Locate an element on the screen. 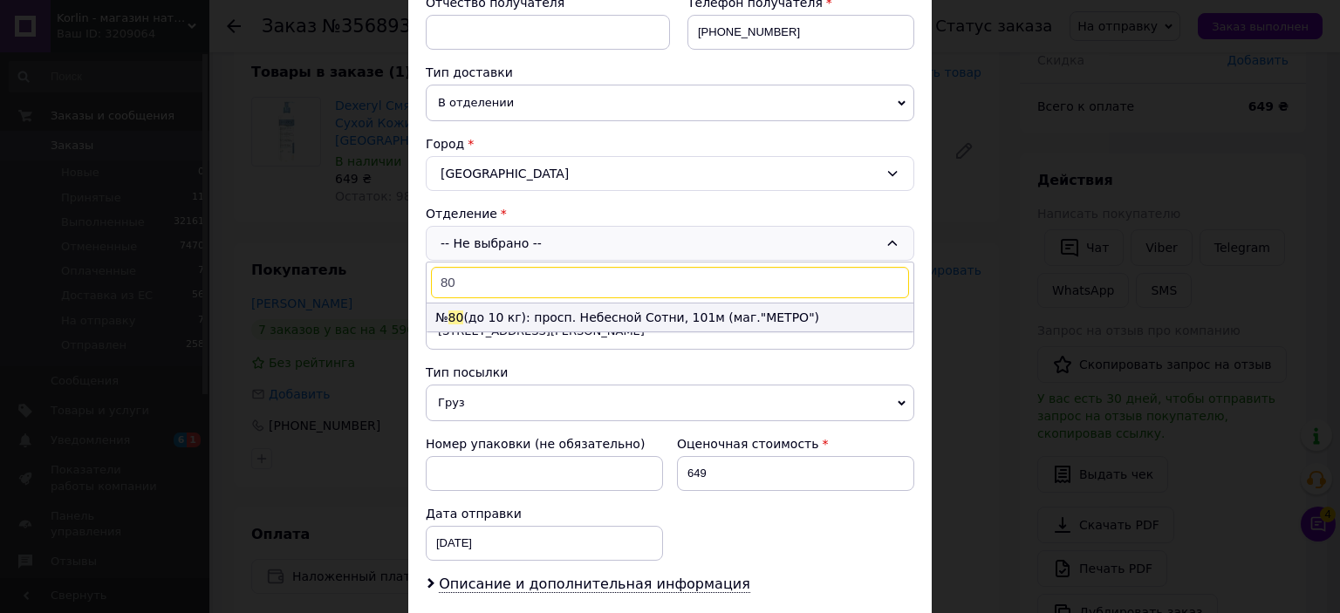  span: Описание и дополнительная информация is located at coordinates (594, 585).